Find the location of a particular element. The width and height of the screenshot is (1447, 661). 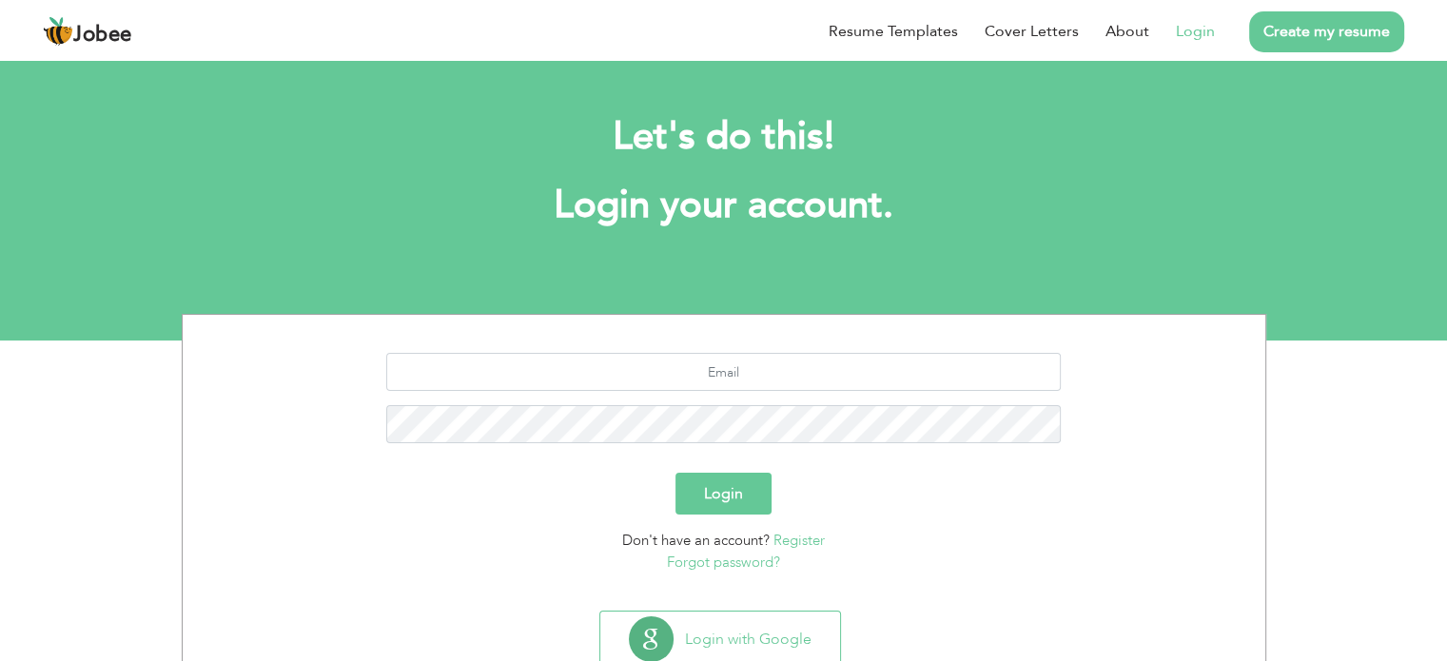

a: Register is located at coordinates (799, 540).